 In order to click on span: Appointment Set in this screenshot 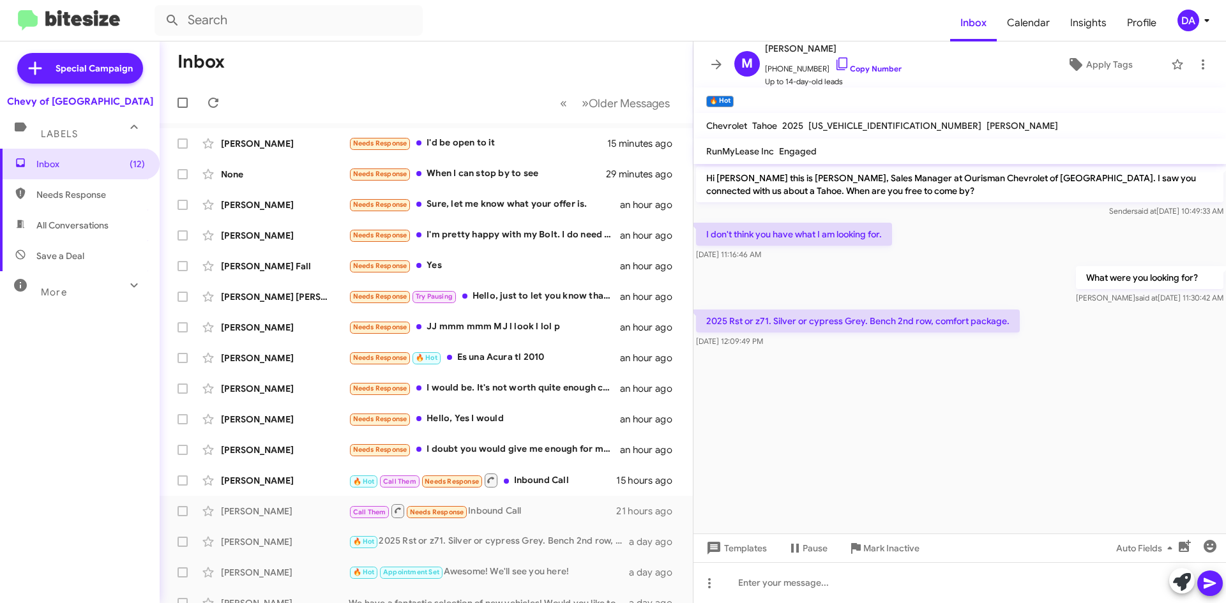, I will do `click(411, 572)`.